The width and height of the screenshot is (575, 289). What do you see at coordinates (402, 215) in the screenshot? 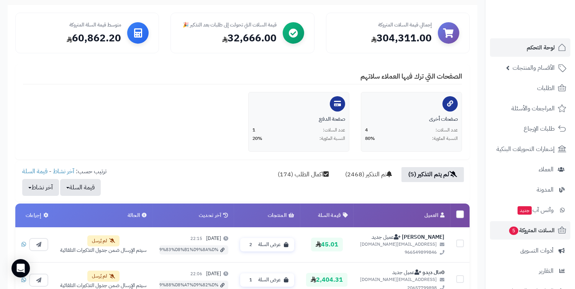
I see `th: العميل` at bounding box center [402, 215].